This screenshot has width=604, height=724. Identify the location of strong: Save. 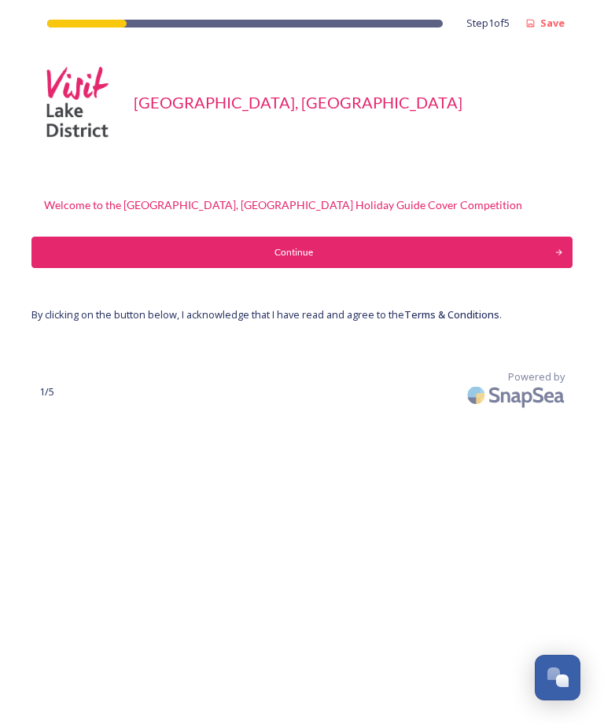
(552, 23).